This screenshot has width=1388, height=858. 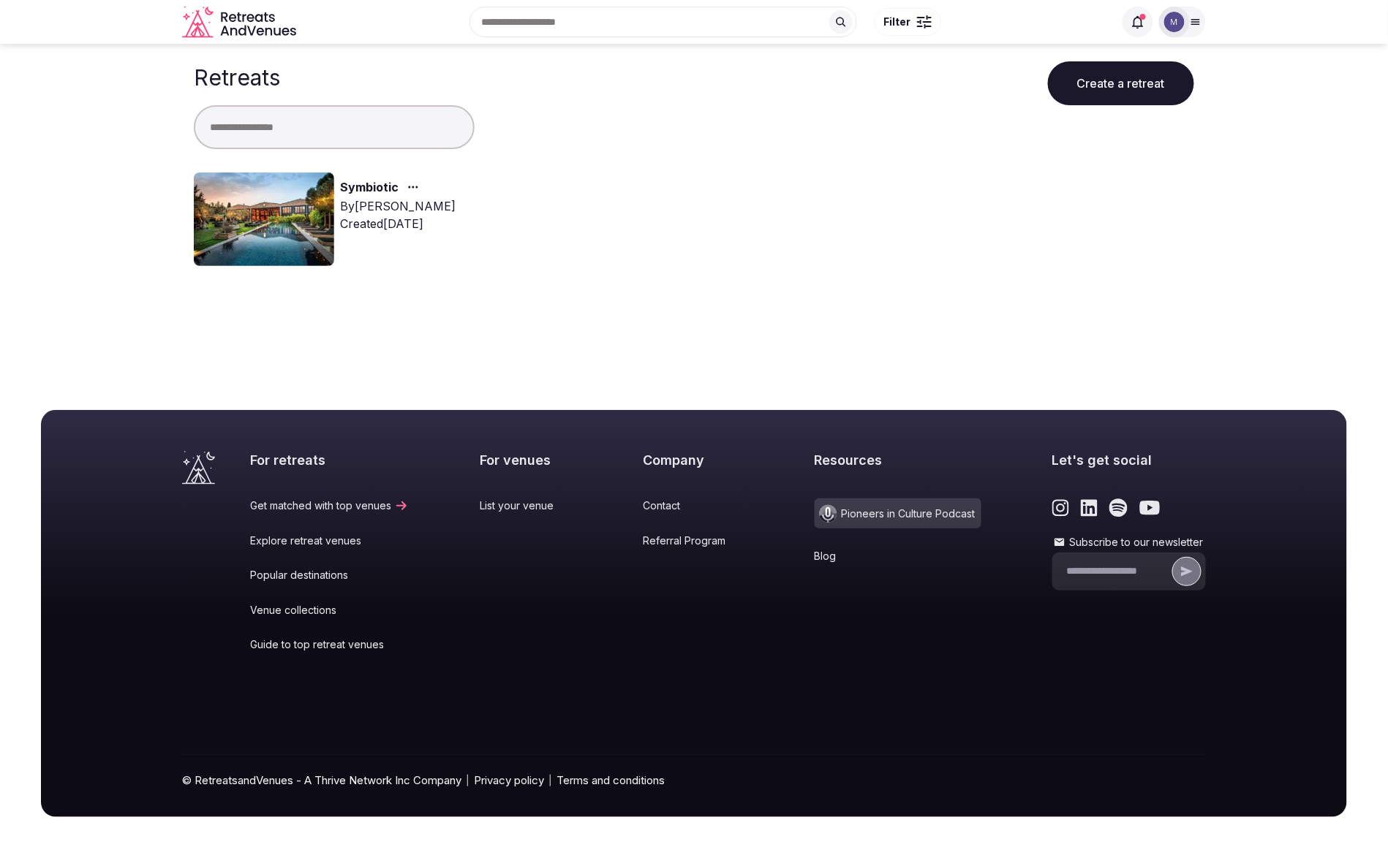 What do you see at coordinates (329, 506) in the screenshot?
I see `a: Get matched with top venues` at bounding box center [329, 506].